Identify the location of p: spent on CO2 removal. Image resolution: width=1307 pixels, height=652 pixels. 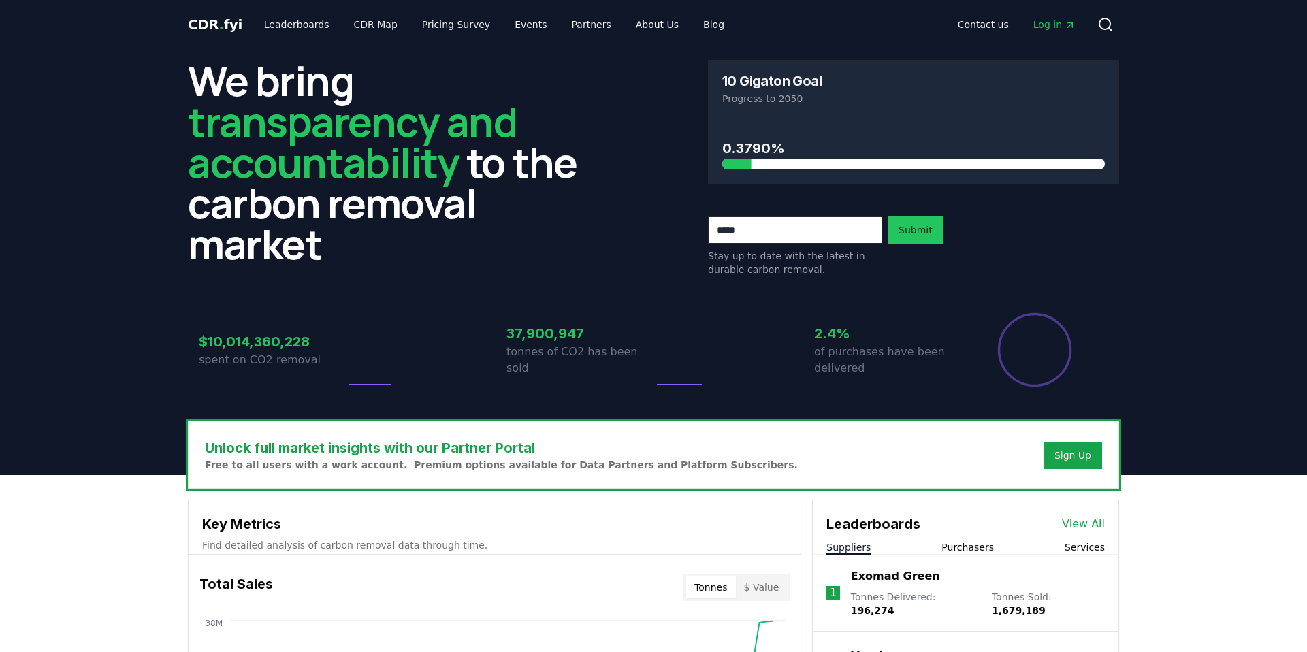
(272, 360).